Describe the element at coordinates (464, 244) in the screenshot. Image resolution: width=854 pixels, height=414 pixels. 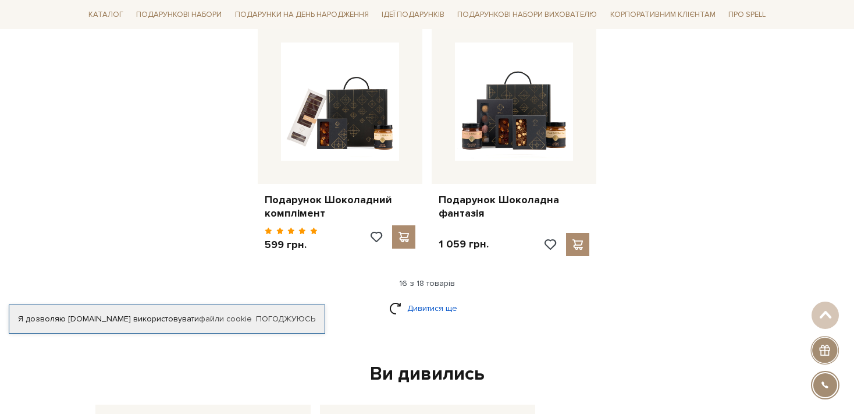
I see `p: 1 059 грн.` at that location.